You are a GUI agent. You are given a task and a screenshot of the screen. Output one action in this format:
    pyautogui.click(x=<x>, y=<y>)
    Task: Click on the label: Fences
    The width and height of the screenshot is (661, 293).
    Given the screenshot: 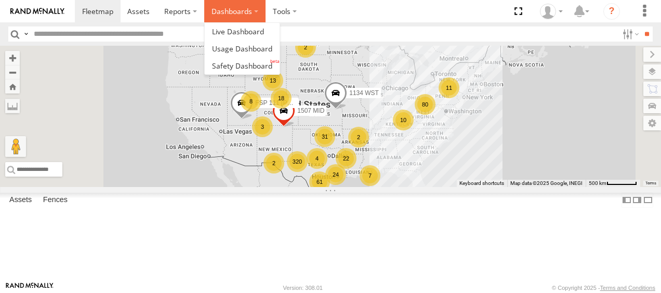 What is the action you would take?
    pyautogui.click(x=55, y=200)
    